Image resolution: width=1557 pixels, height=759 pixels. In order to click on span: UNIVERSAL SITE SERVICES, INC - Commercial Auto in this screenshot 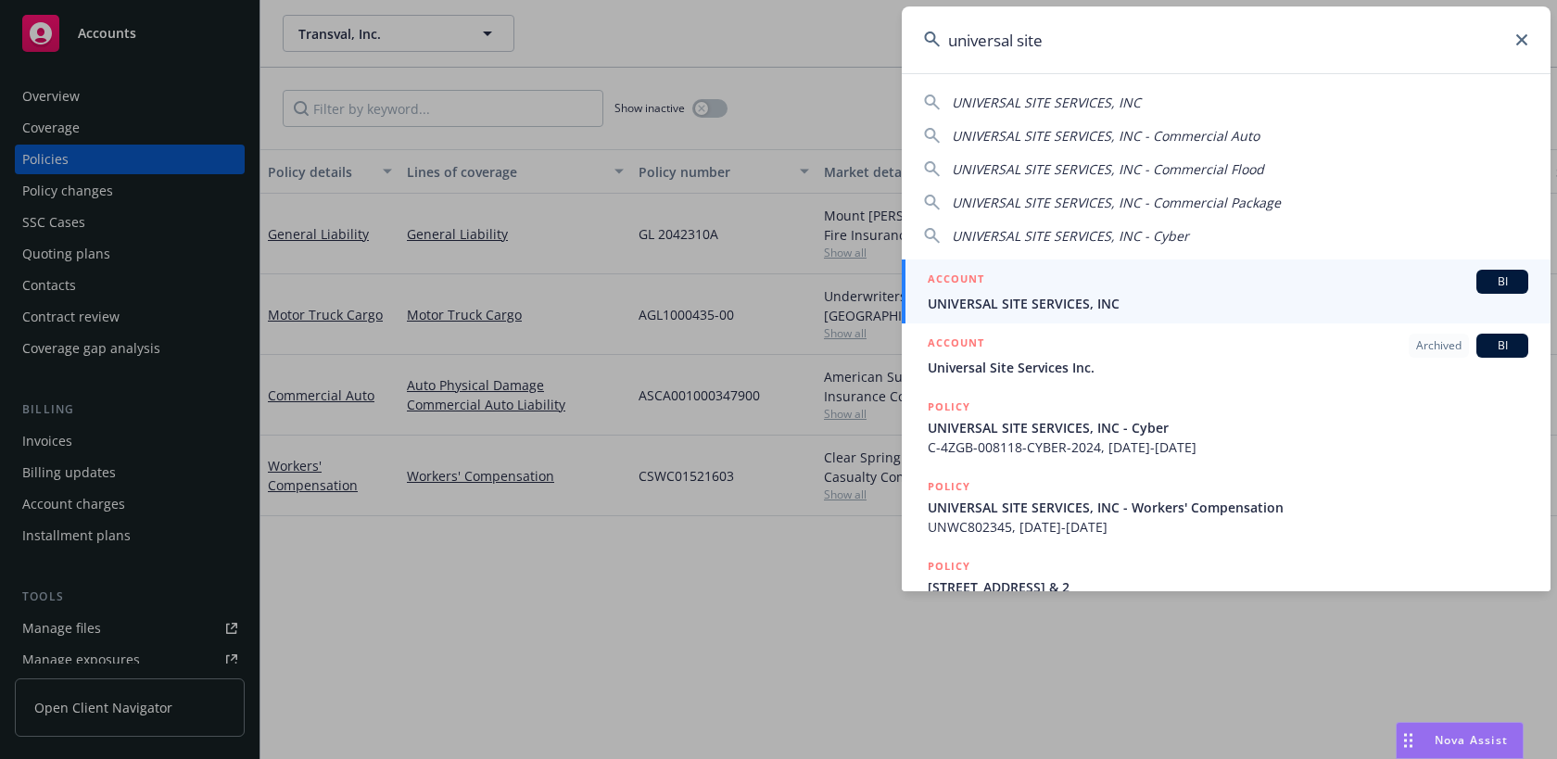, I will do `click(1106, 135)`.